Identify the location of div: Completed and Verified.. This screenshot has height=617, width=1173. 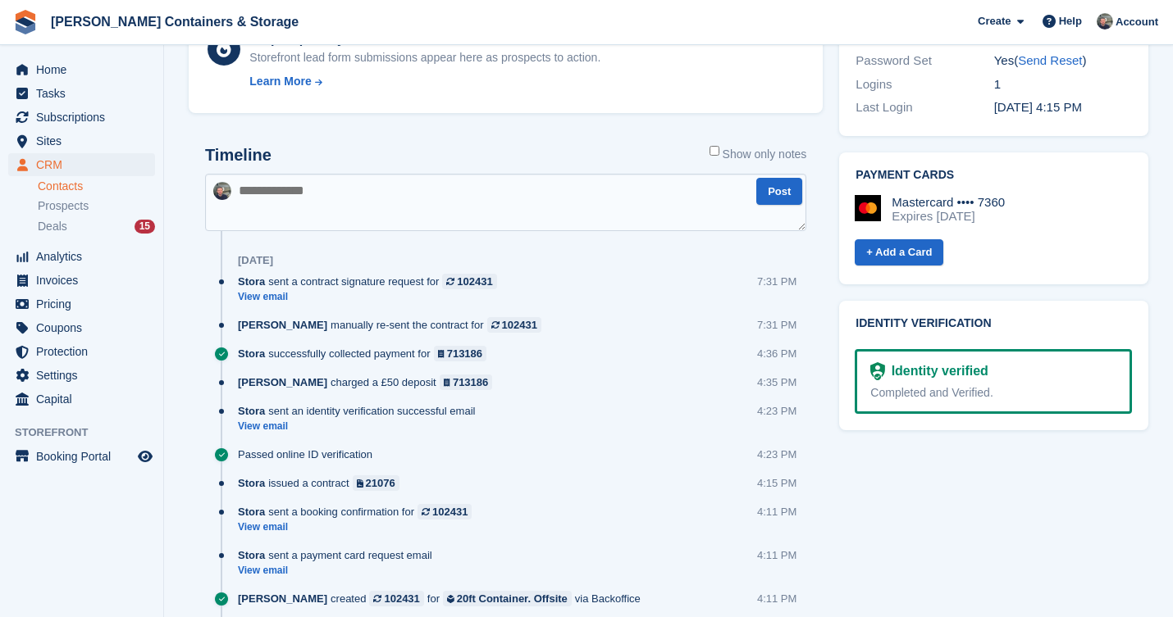
(993, 393).